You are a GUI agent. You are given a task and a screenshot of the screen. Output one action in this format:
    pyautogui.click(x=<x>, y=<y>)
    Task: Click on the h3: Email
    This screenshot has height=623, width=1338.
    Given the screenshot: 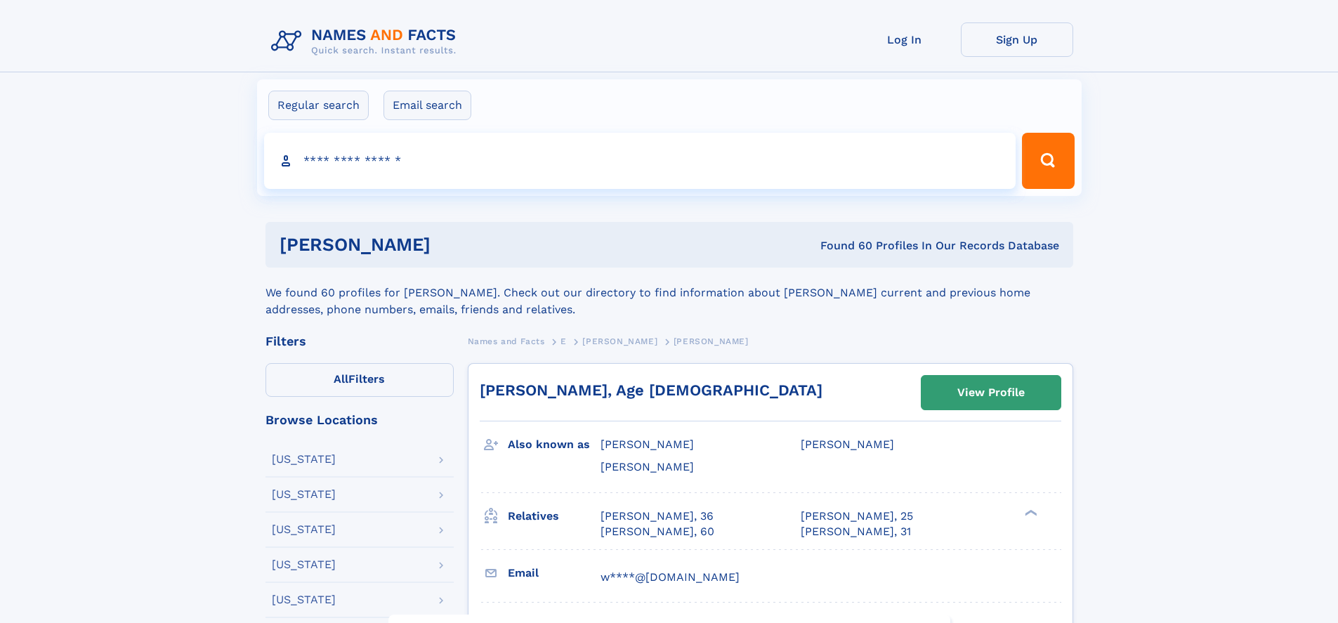 What is the action you would take?
    pyautogui.click(x=554, y=573)
    